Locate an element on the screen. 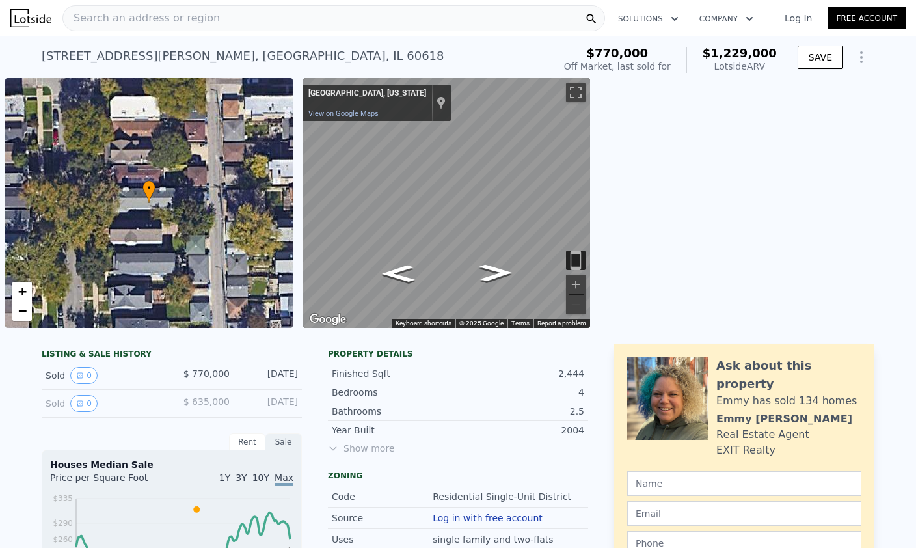 Image resolution: width=916 pixels, height=548 pixels. div: Emmy has sold 134 homes is located at coordinates (786, 401).